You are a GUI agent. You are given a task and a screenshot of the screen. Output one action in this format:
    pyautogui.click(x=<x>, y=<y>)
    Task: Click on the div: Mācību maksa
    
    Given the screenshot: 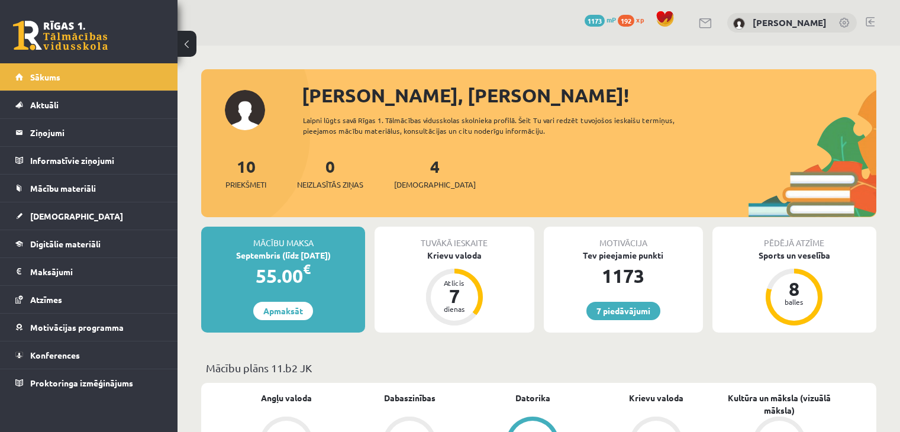 What is the action you would take?
    pyautogui.click(x=283, y=238)
    